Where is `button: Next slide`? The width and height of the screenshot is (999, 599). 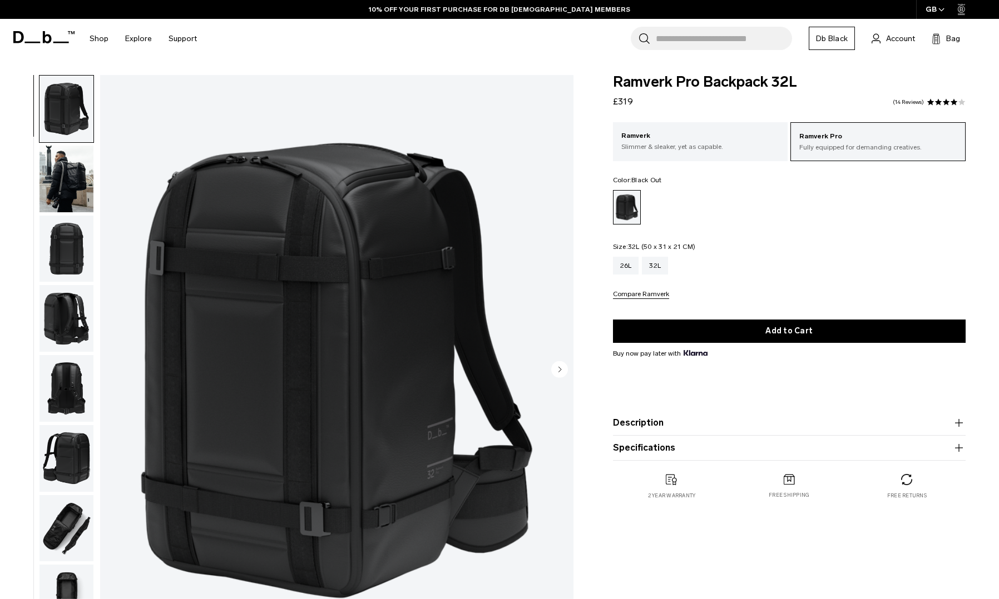
button: Next slide is located at coordinates (559, 370).